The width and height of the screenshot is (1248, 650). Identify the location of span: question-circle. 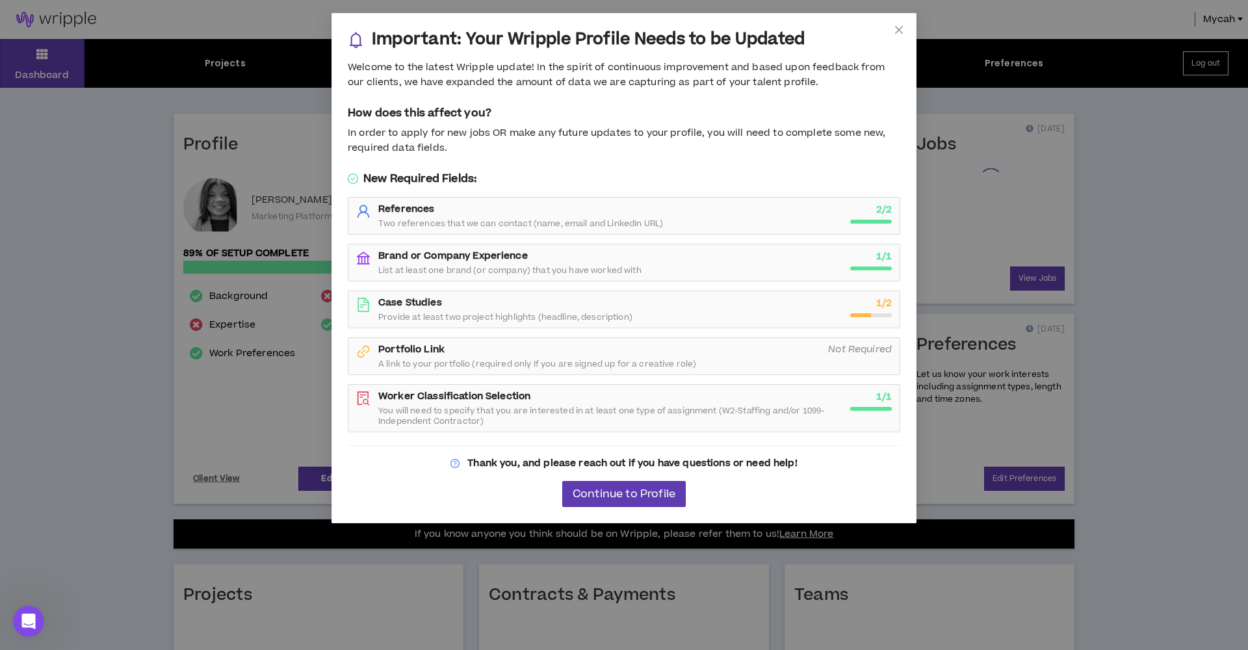
(455, 463).